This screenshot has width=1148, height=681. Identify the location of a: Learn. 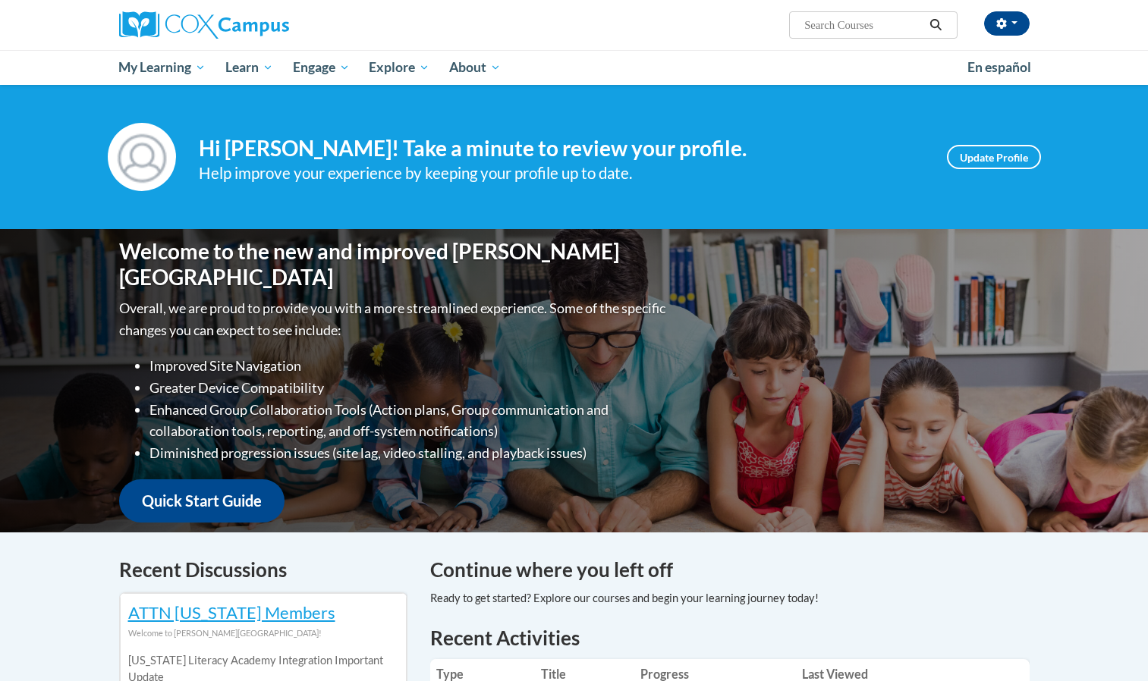
(249, 68).